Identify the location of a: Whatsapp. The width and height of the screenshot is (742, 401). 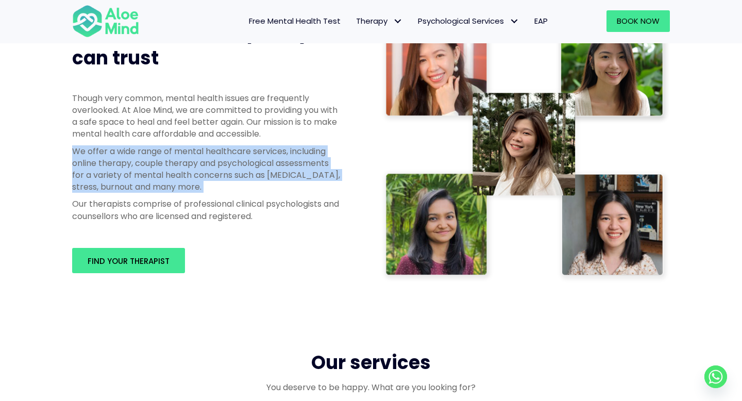
(716, 377).